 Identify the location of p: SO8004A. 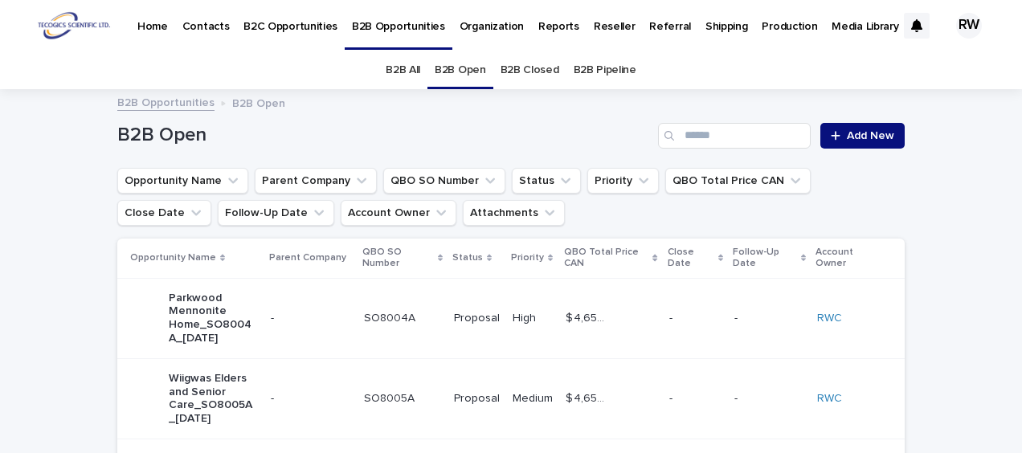
(391, 317).